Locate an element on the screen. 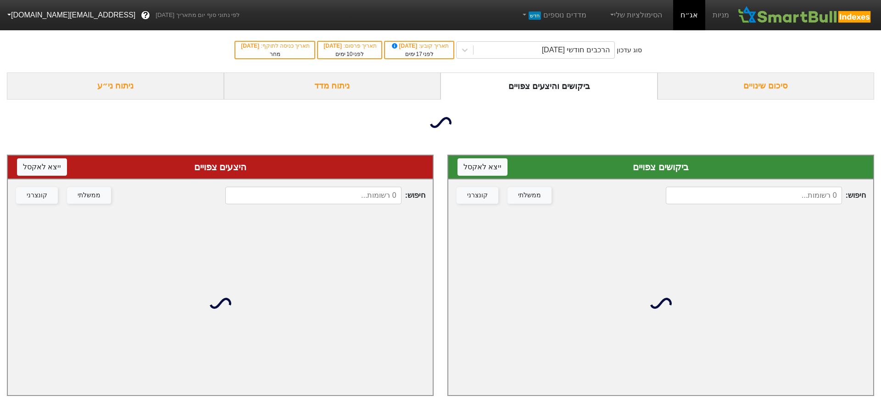 The image size is (881, 418). div: ביקושים צפויים is located at coordinates (661, 167).